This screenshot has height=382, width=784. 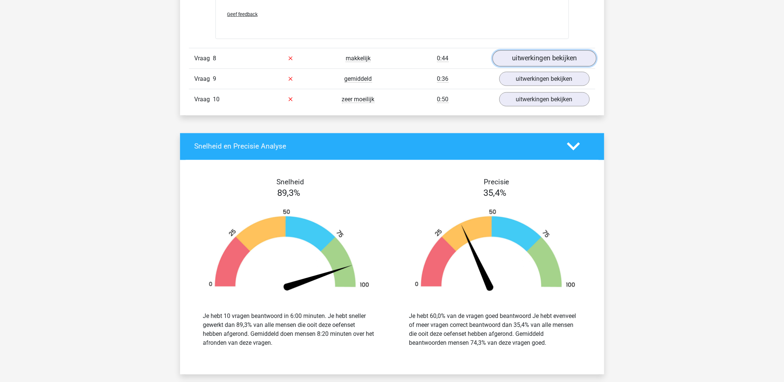 What do you see at coordinates (358, 99) in the screenshot?
I see `span: zeer moeilijk` at bounding box center [358, 99].